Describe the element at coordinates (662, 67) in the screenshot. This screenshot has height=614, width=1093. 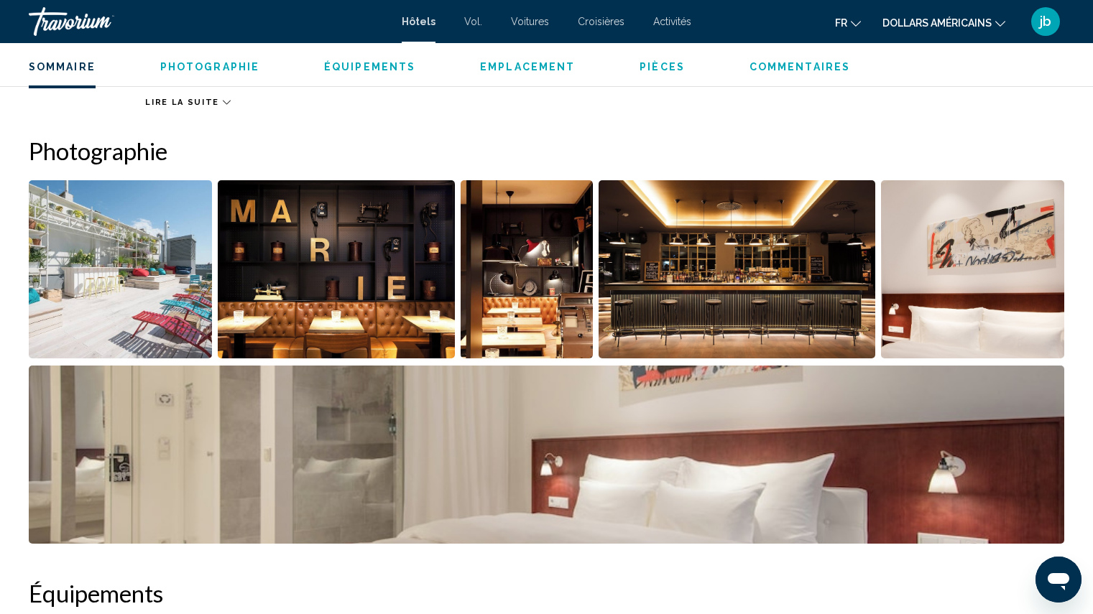
I see `button: Pièces` at that location.